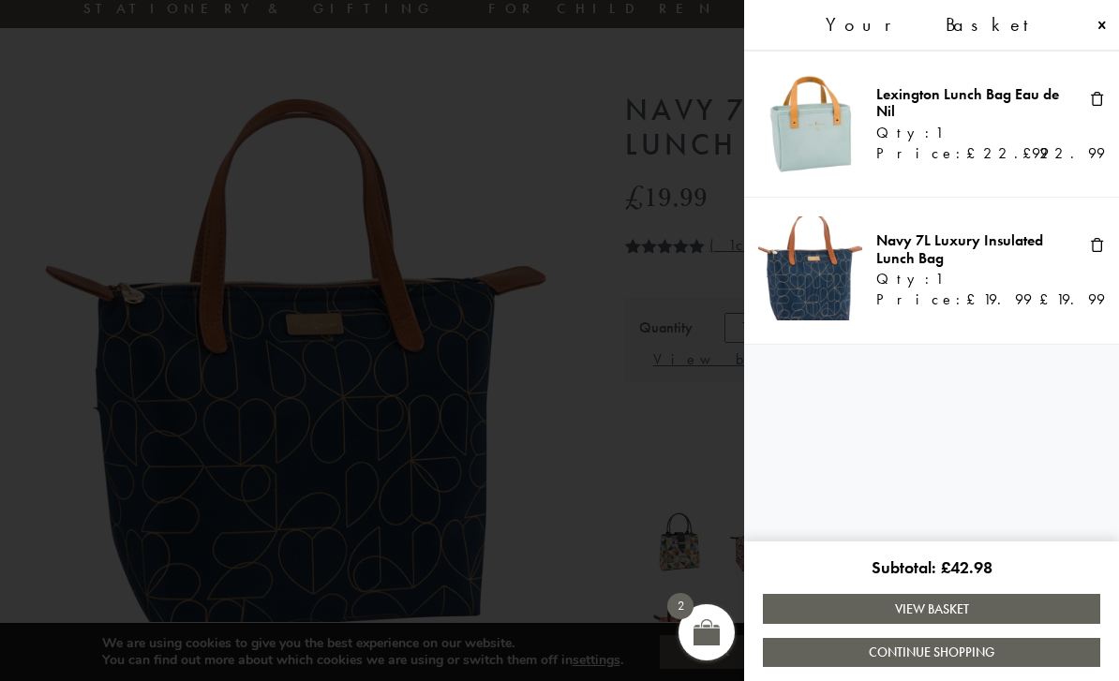 The image size is (1119, 681). What do you see at coordinates (906, 567) in the screenshot?
I see `span: Subtotal` at bounding box center [906, 567].